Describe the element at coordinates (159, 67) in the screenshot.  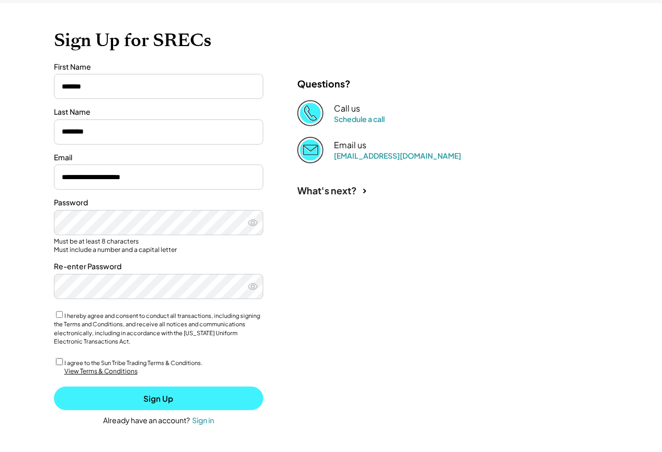
I see `div: First Name` at that location.